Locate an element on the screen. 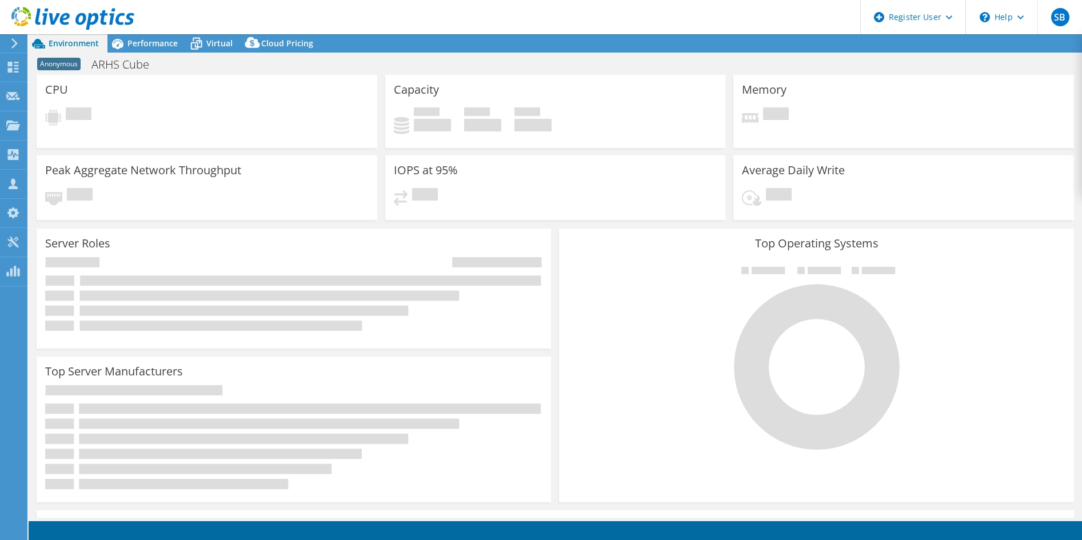  h3: Top Operating Systems is located at coordinates (817, 244).